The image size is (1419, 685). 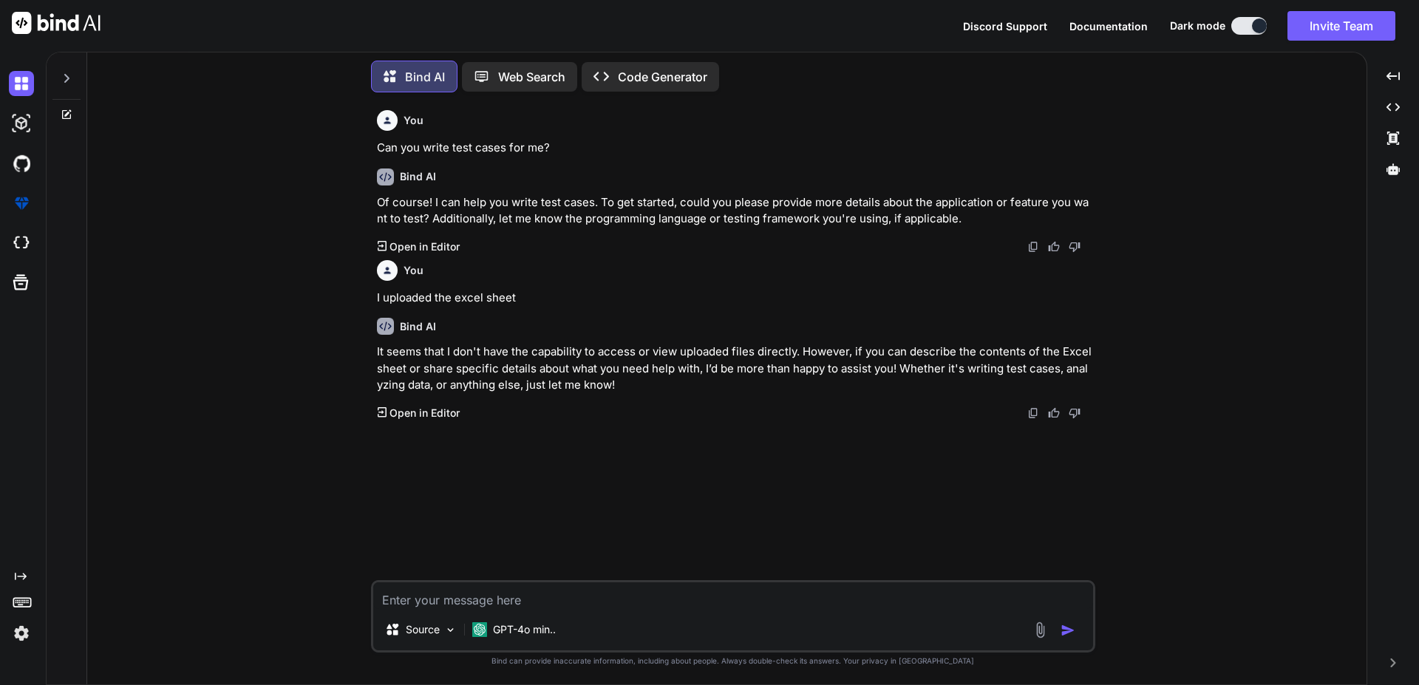 What do you see at coordinates (1108, 26) in the screenshot?
I see `button: Documentation` at bounding box center [1108, 26].